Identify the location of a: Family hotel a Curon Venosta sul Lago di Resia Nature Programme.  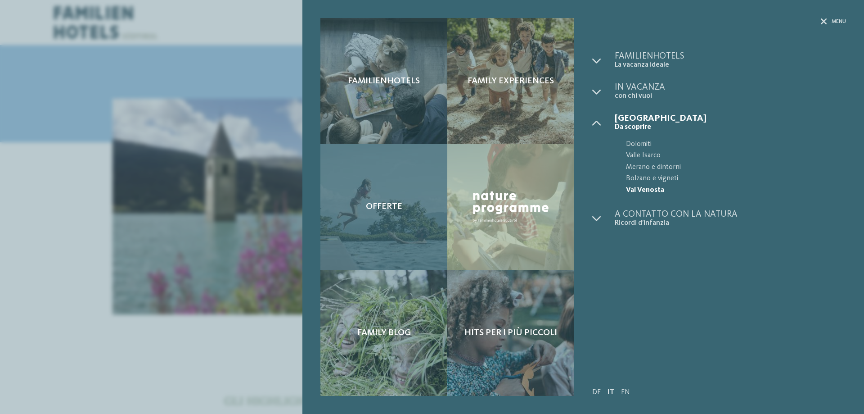
(511, 207).